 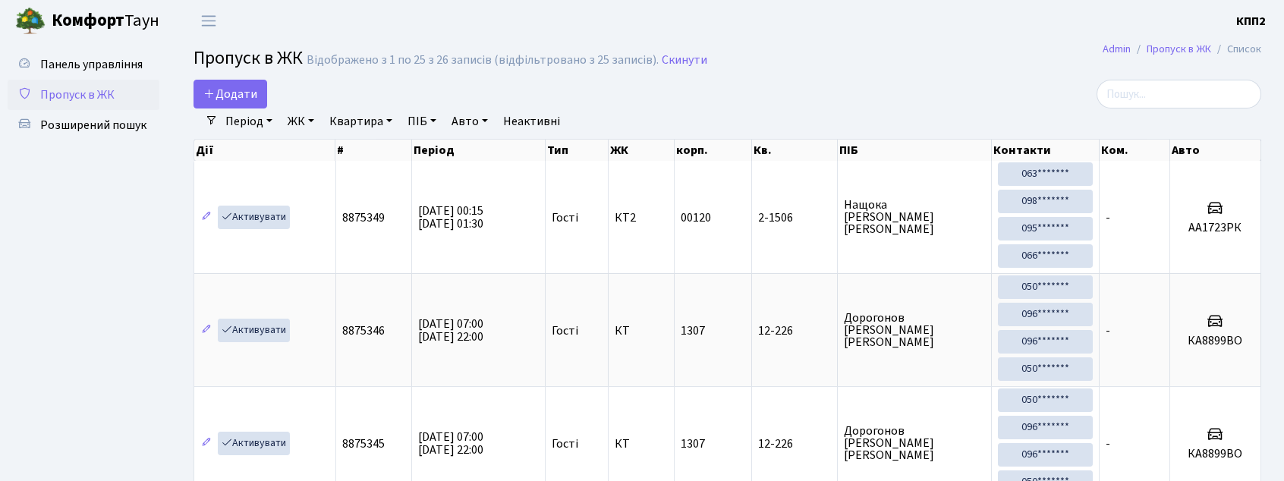 What do you see at coordinates (713, 150) in the screenshot?
I see `th: корп.` at bounding box center [713, 150].